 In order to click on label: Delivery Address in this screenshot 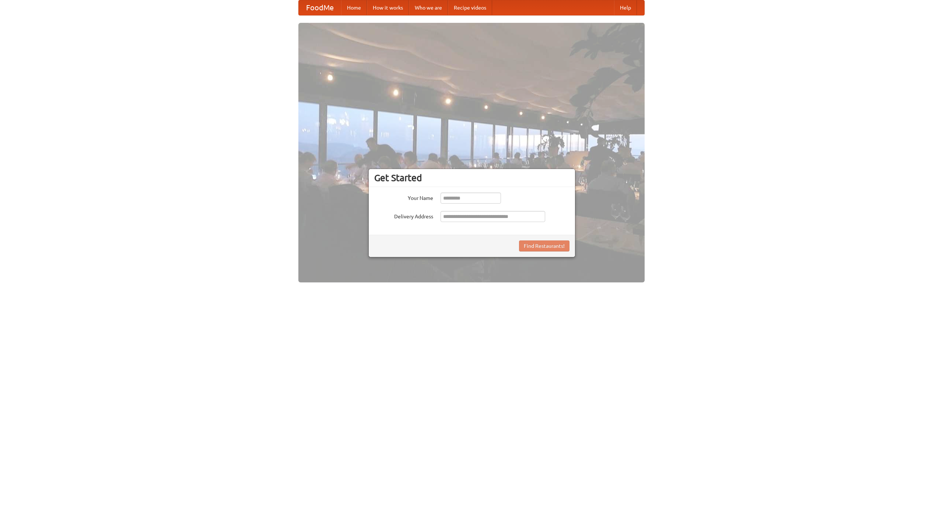, I will do `click(404, 216)`.